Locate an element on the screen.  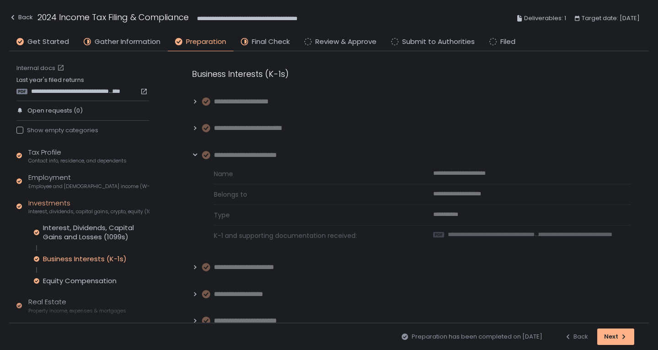
a: Internal docs is located at coordinates (41, 68).